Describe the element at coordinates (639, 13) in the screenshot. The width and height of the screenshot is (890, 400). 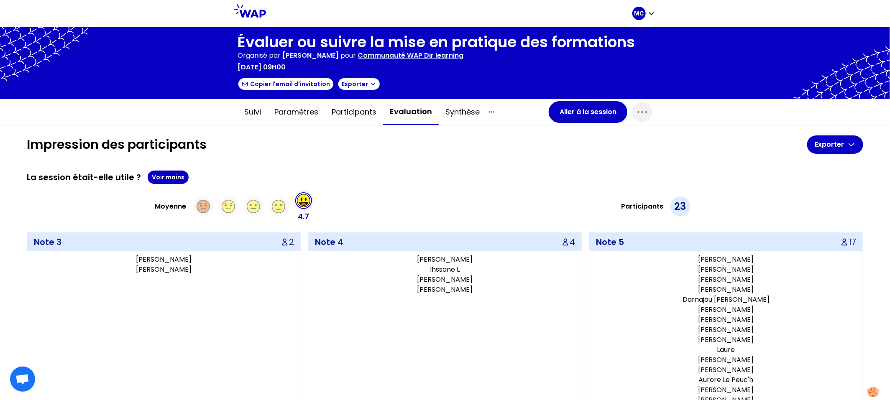
I see `p: MC` at that location.